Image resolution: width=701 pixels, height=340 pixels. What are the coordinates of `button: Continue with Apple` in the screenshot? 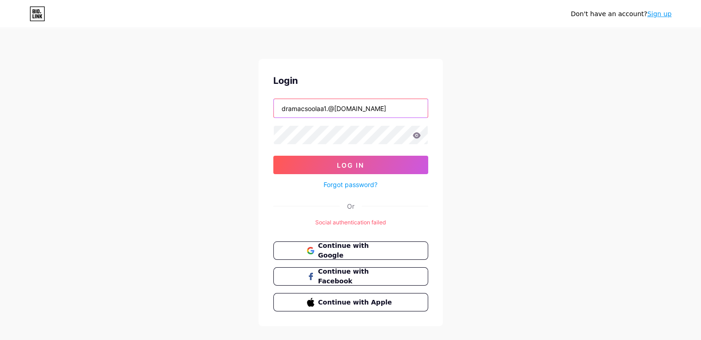 It's located at (351, 302).